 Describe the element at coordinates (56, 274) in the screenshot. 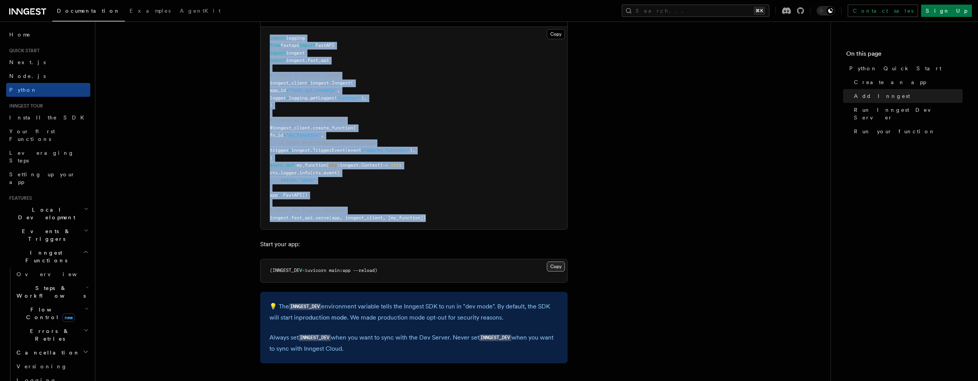

I see `span: Overview` at that location.